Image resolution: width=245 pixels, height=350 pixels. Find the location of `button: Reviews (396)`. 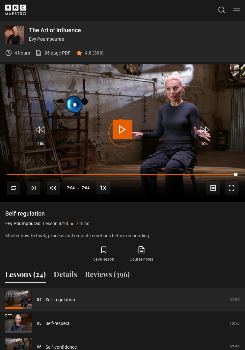

button: Reviews (396) is located at coordinates (107, 276).